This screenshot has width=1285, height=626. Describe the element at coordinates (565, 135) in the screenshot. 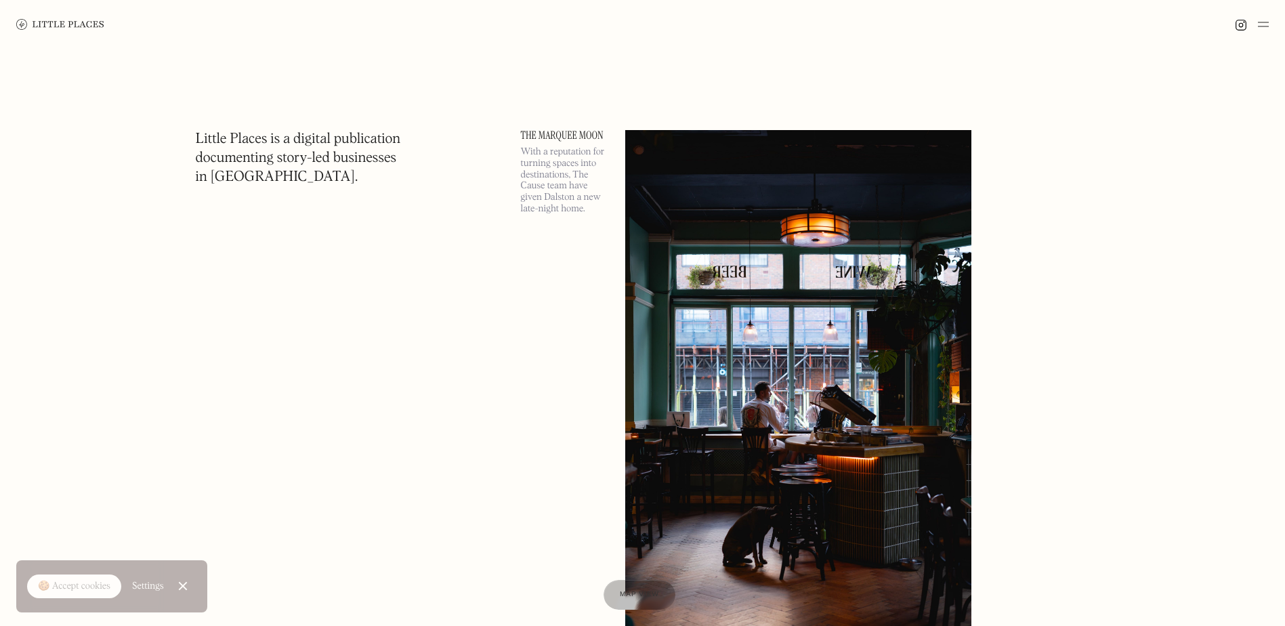

I see `a: The Marquee Moon` at that location.